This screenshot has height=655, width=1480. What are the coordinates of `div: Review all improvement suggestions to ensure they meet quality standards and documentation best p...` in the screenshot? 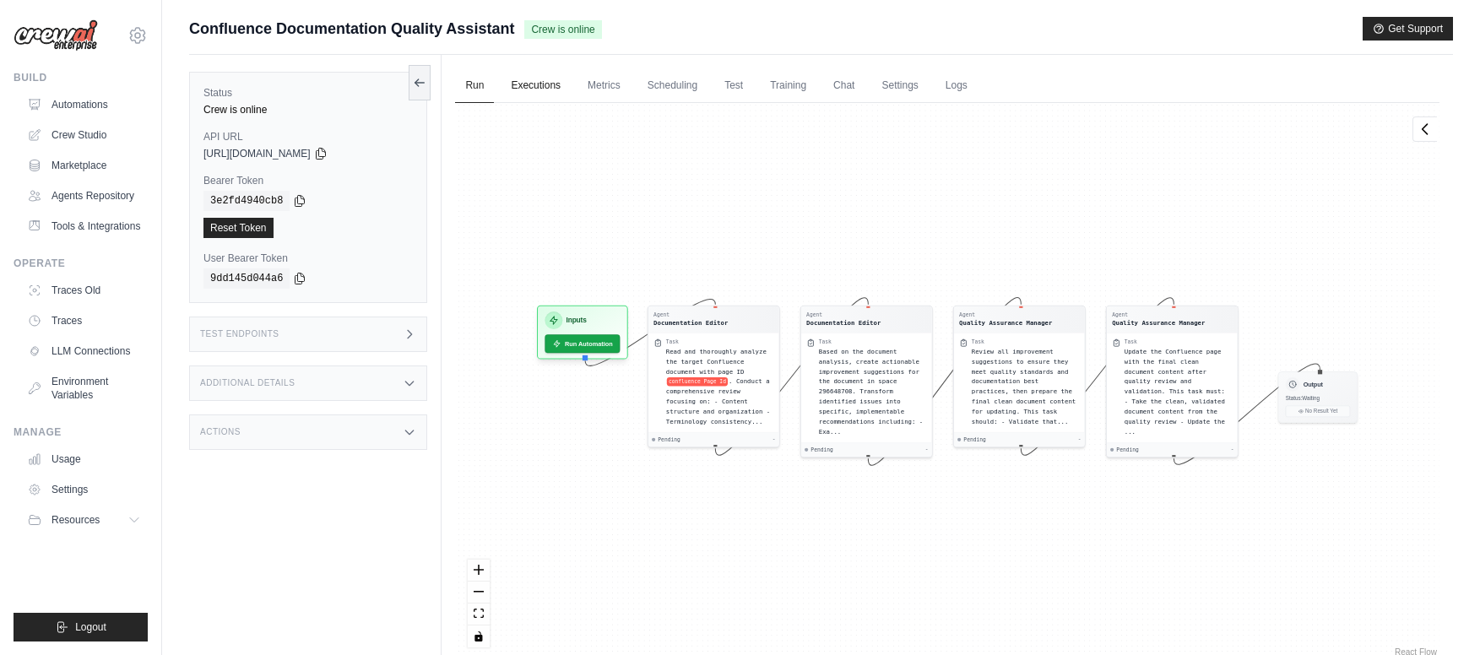 It's located at (1026, 386).